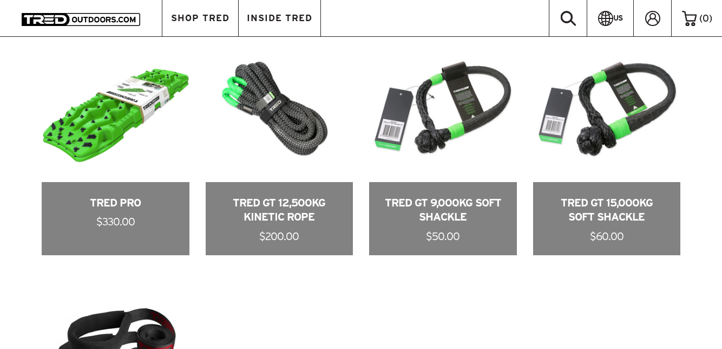 The width and height of the screenshot is (722, 349). I want to click on span: INSIDE TRED, so click(279, 18).